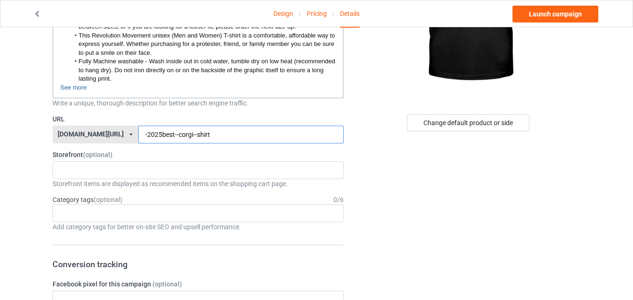 The image size is (633, 300). What do you see at coordinates (207, 70) in the screenshot?
I see `span: Fully Machine washable - Wash inside out in cold water, tumble dry on low heat (recommended to ha...` at bounding box center [207, 70].